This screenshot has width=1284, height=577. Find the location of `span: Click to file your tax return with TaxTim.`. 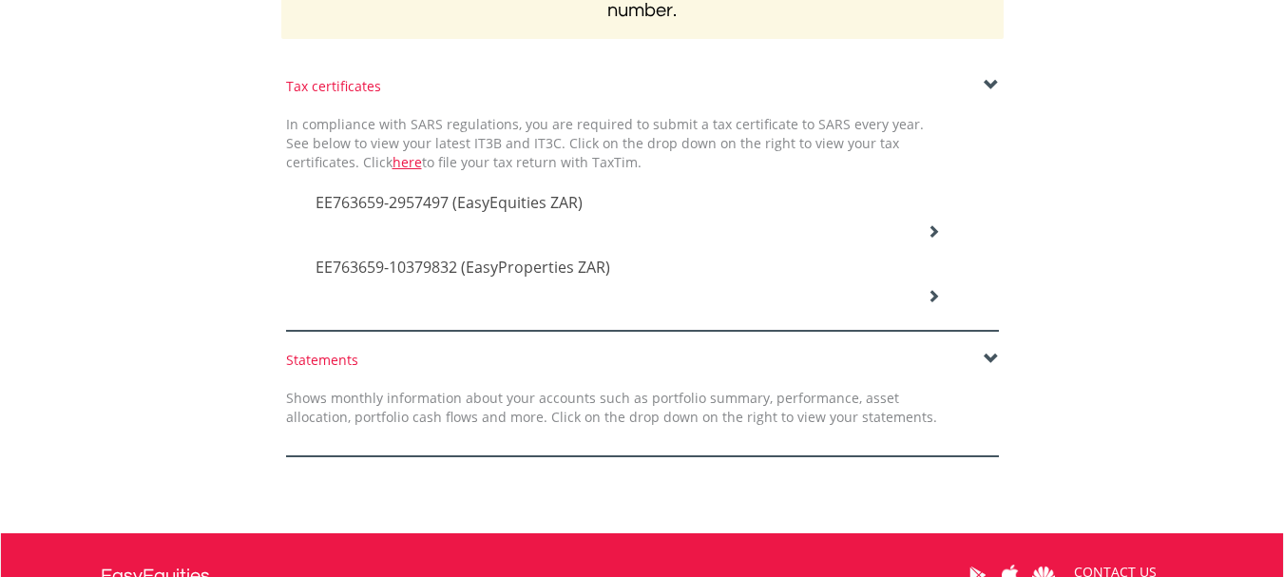

span: Click to file your tax return with TaxTim. is located at coordinates (502, 162).